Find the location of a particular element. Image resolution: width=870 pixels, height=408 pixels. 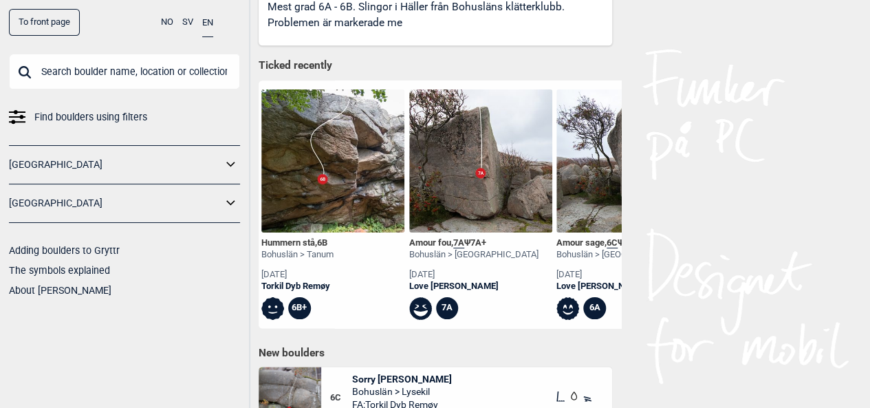

button: NO is located at coordinates (167, 22).